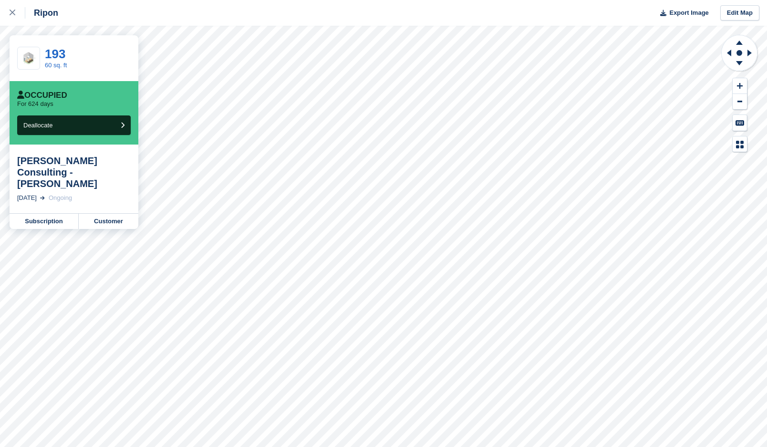  Describe the element at coordinates (55, 54) in the screenshot. I see `a: 193` at that location.